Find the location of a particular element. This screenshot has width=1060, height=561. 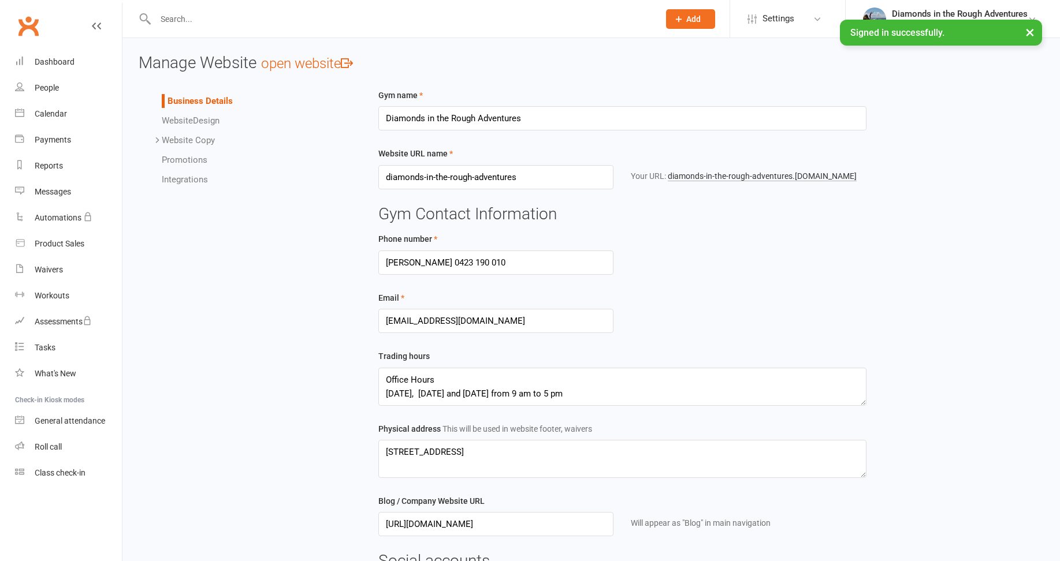

a: Messages is located at coordinates (68, 192).